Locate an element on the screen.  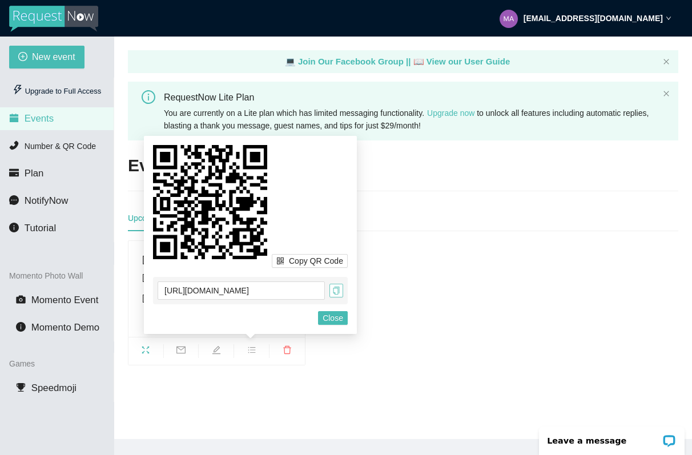
span: Momento Event is located at coordinates (65, 300).